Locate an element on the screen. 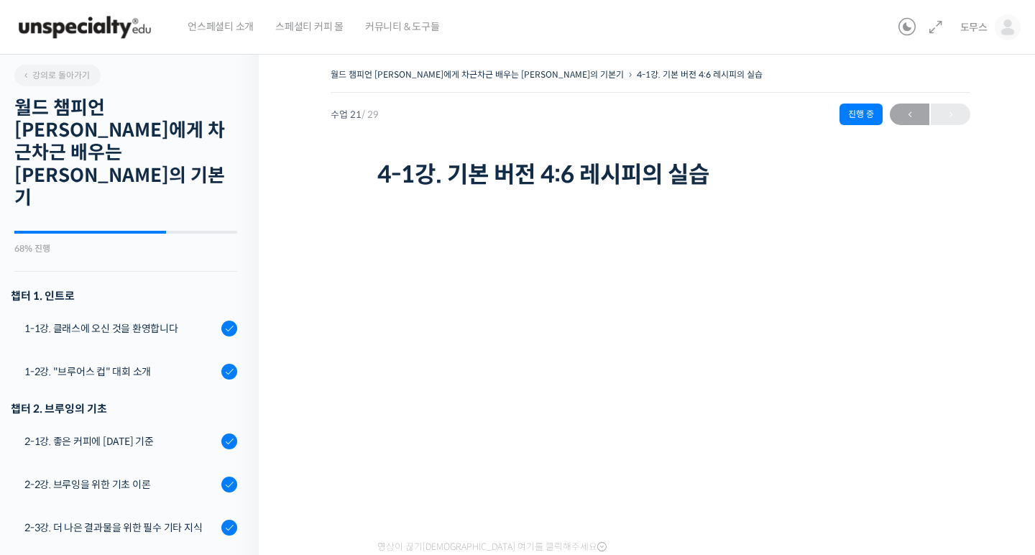 The image size is (1035, 555). div: 챕터 2. 브루잉의 기초 is located at coordinates (124, 408).